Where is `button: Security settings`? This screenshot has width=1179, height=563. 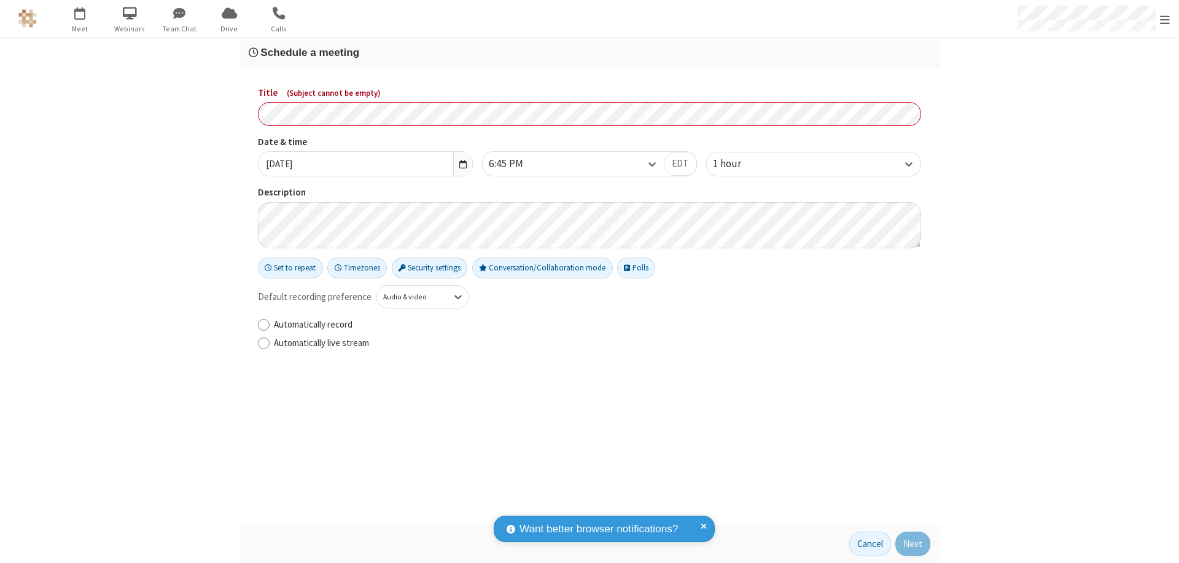
button: Security settings is located at coordinates (430, 268).